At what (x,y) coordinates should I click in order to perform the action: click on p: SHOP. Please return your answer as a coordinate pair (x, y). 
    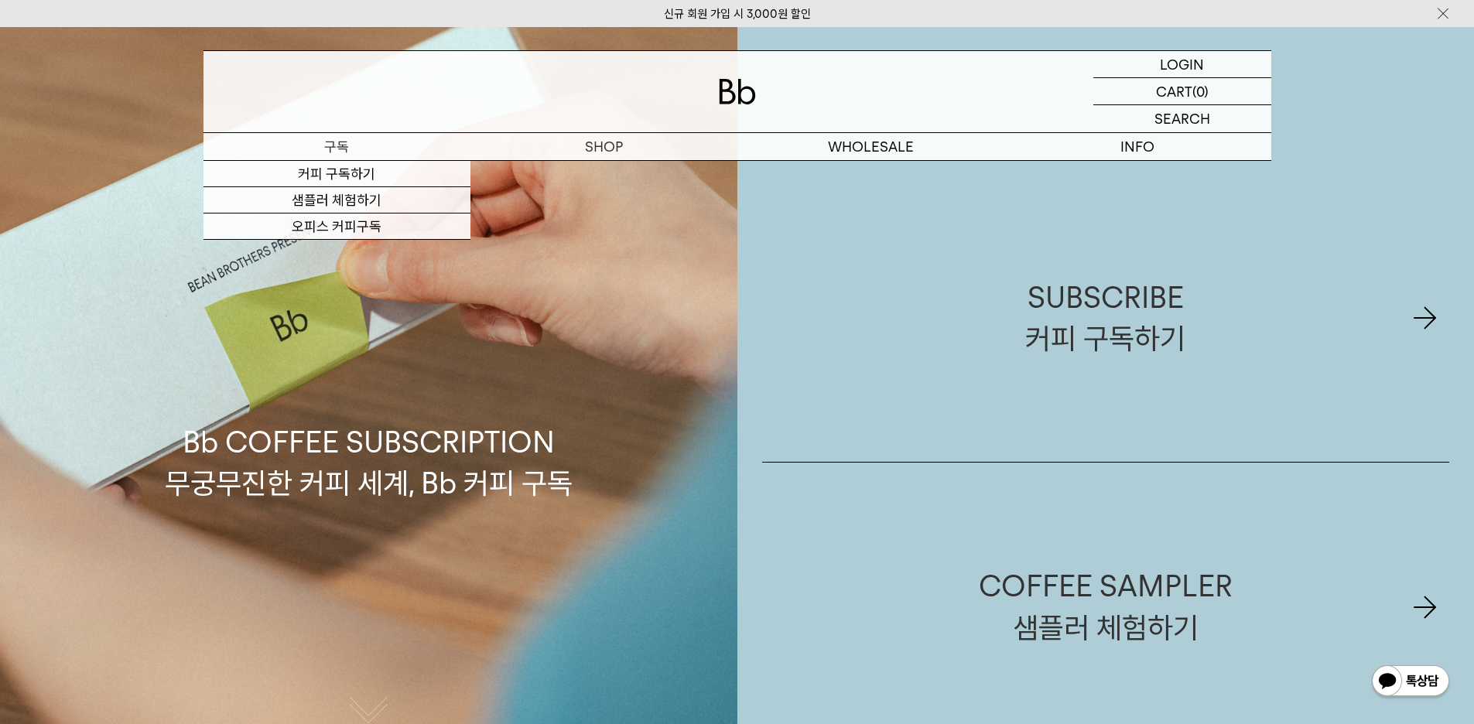
    Looking at the image, I should click on (604, 146).